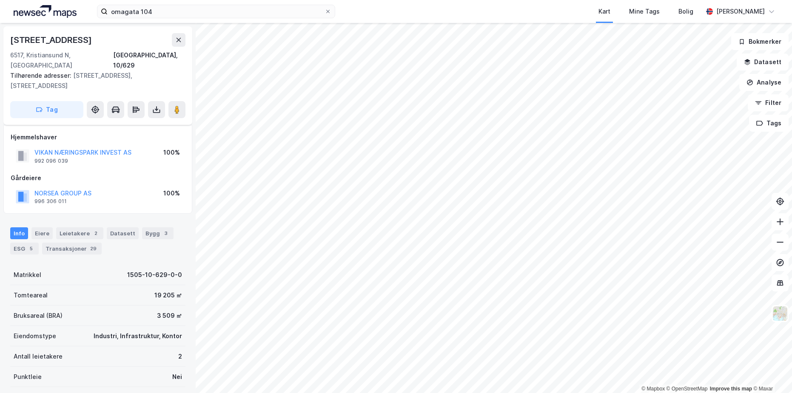 This screenshot has height=393, width=792. What do you see at coordinates (169, 316) in the screenshot?
I see `div: 3 509 ㎡` at bounding box center [169, 316].